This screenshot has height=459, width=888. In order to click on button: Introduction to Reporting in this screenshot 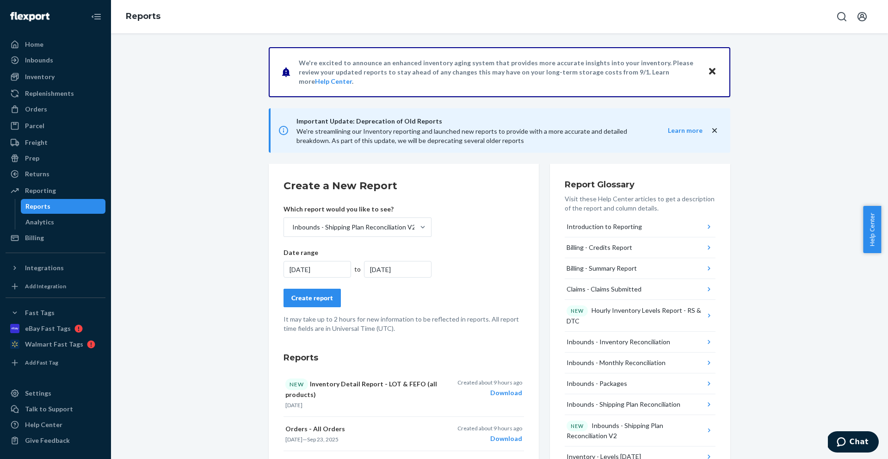, I will do `click(640, 227)`.